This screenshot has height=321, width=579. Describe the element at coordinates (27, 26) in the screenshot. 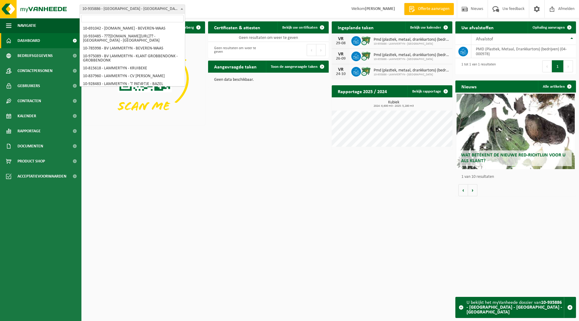

I see `span: Navigatie` at that location.